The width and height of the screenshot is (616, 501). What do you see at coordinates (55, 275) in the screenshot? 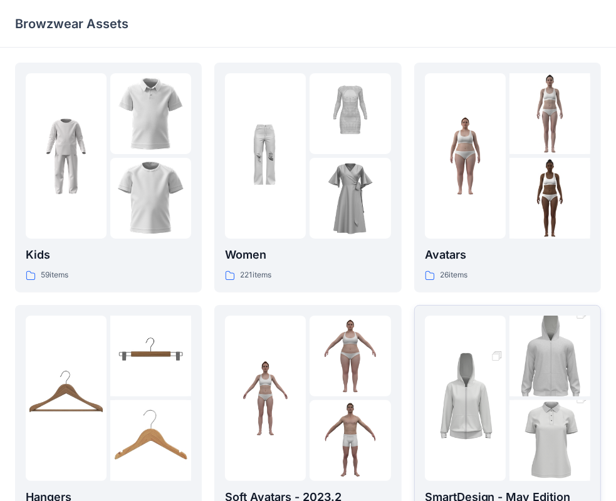
I see `p: 59 items` at bounding box center [55, 275].